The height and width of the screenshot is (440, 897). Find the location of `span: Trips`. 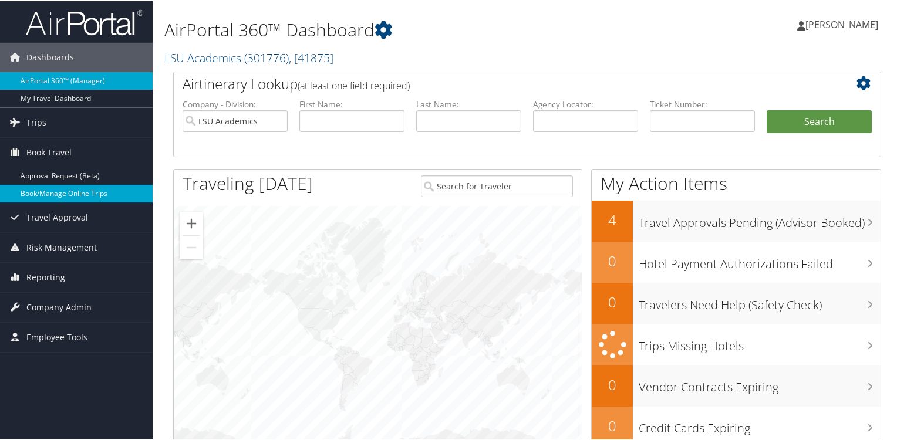

span: Trips is located at coordinates (36, 122).